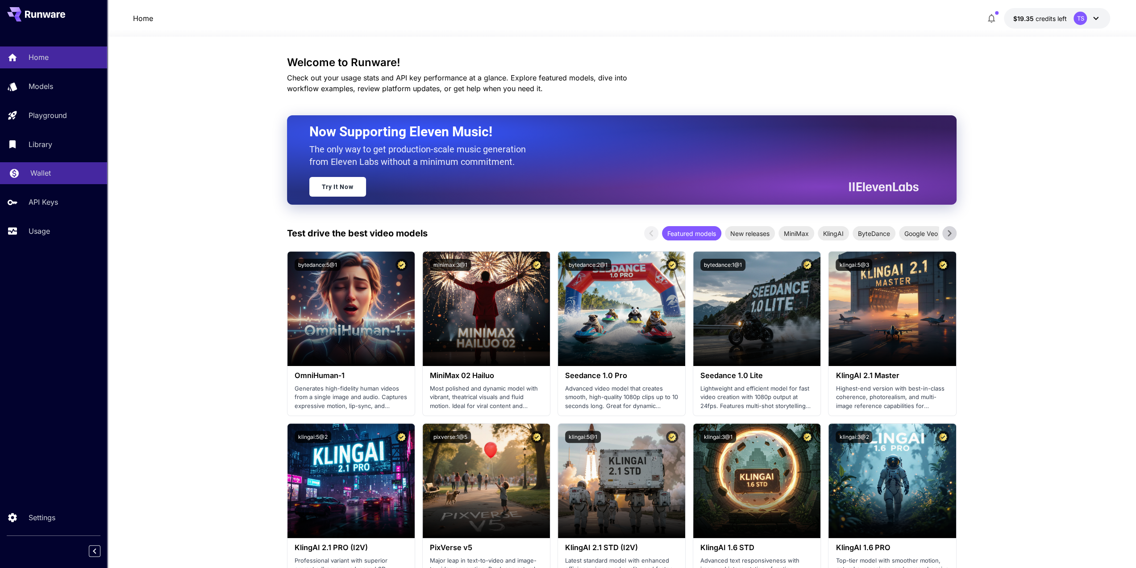 Image resolution: width=1136 pixels, height=568 pixels. What do you see at coordinates (95, 551) in the screenshot?
I see `button: Collapse sidebar` at bounding box center [95, 551].